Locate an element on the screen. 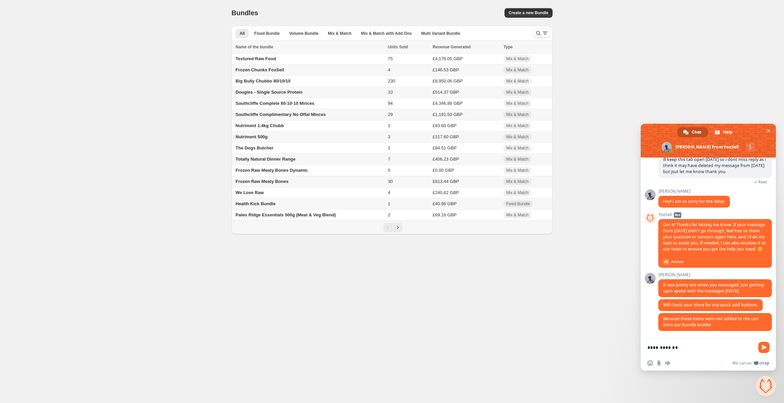 The width and height of the screenshot is (784, 403). span: £0.00 GBP is located at coordinates (443, 170).